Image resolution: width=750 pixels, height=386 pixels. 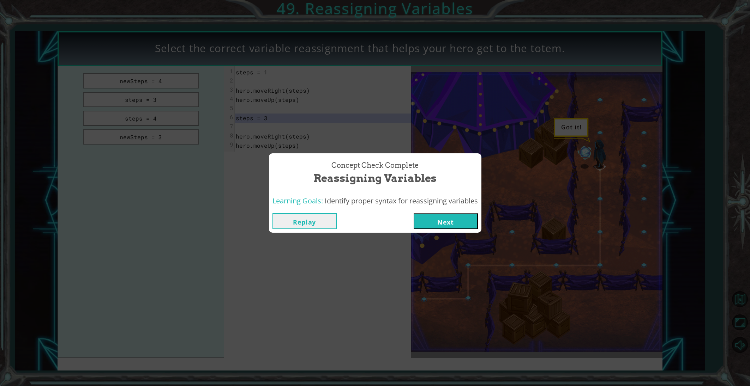 What do you see at coordinates (305, 221) in the screenshot?
I see `button: Replay` at bounding box center [305, 221].